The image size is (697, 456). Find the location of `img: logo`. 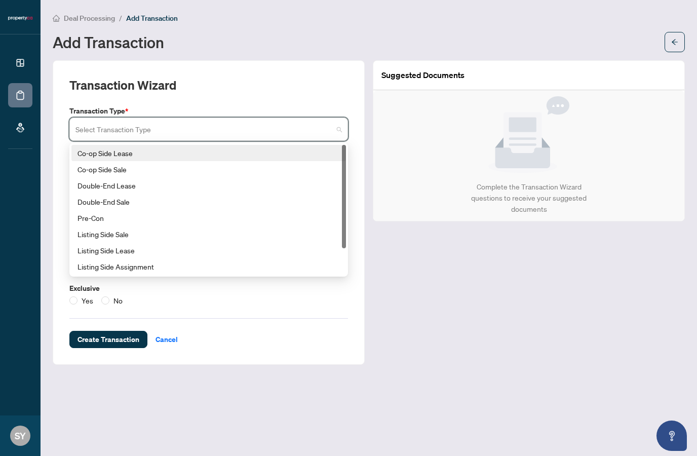

img: logo is located at coordinates (20, 18).